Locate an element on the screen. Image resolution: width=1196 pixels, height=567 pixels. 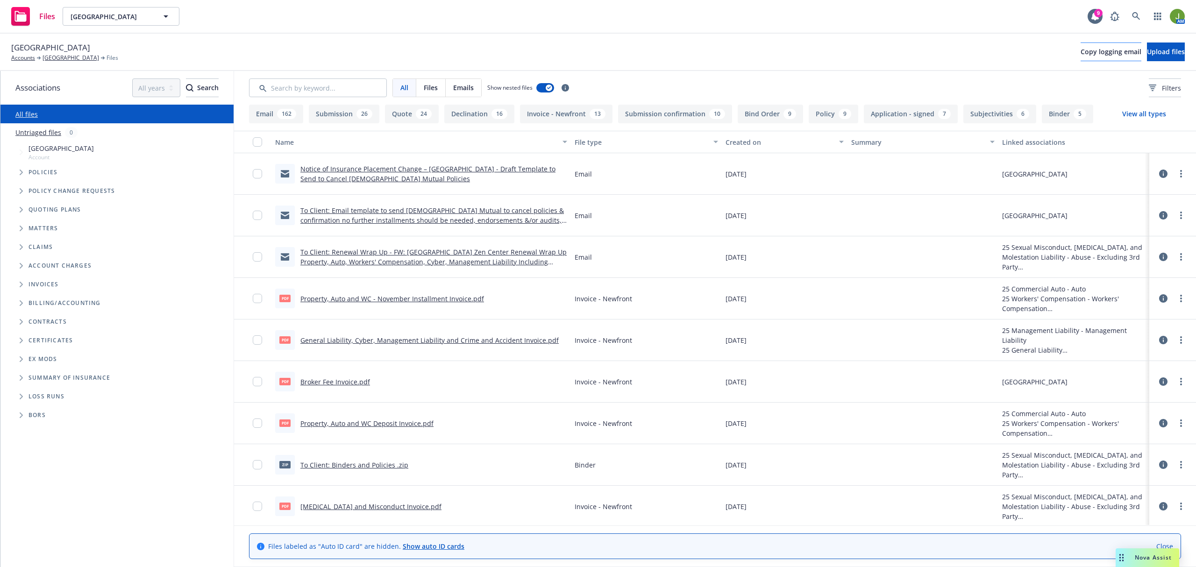
span: Claims is located at coordinates (41, 247).